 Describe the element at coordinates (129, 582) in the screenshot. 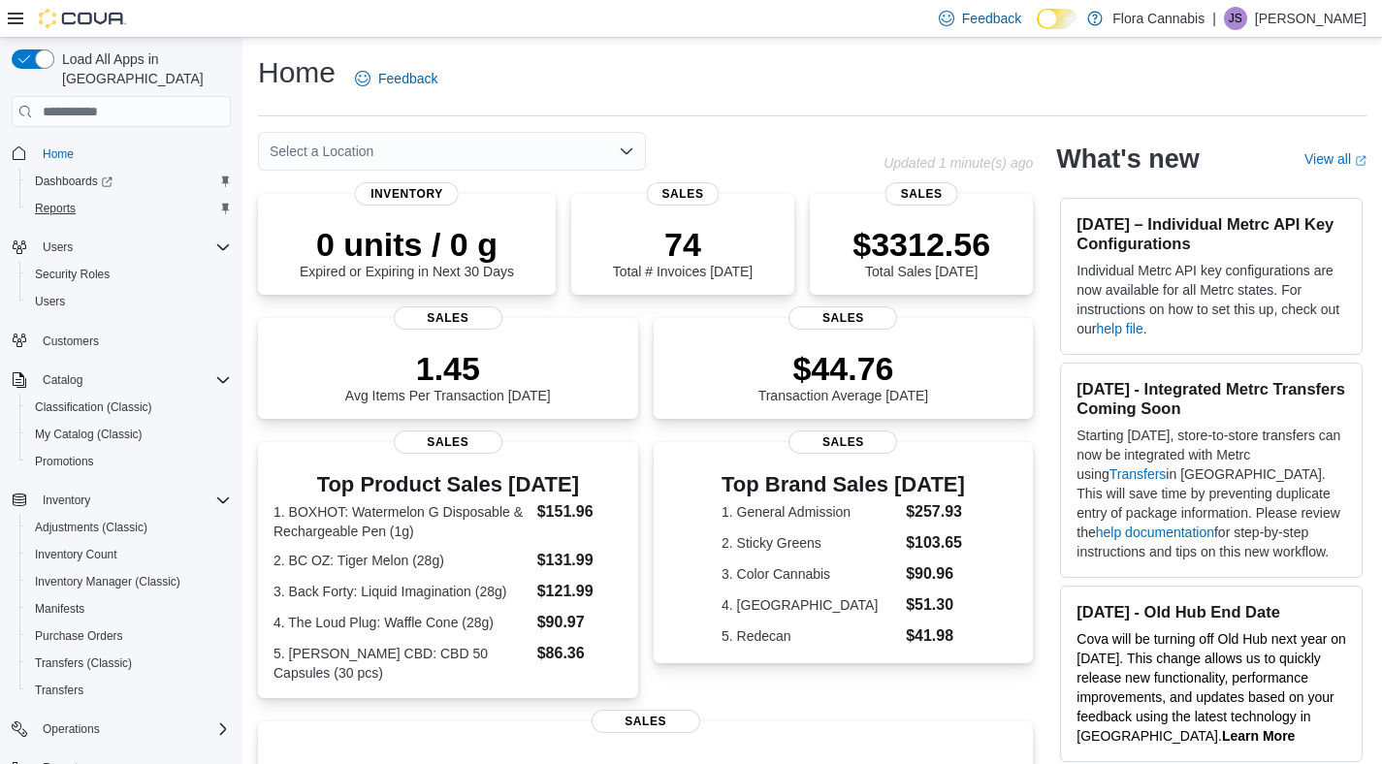

I see `span: Inventory Manager (Classic)` at that location.